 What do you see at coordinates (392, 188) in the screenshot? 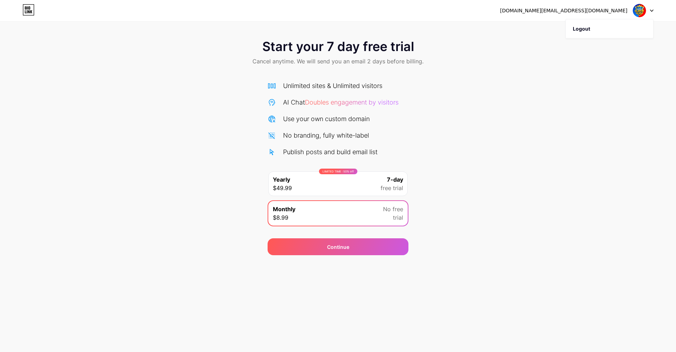
I see `span: free trial` at bounding box center [392, 188].